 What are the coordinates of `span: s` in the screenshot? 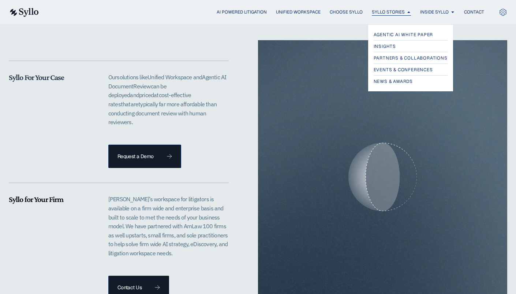 It's located at (119, 104).